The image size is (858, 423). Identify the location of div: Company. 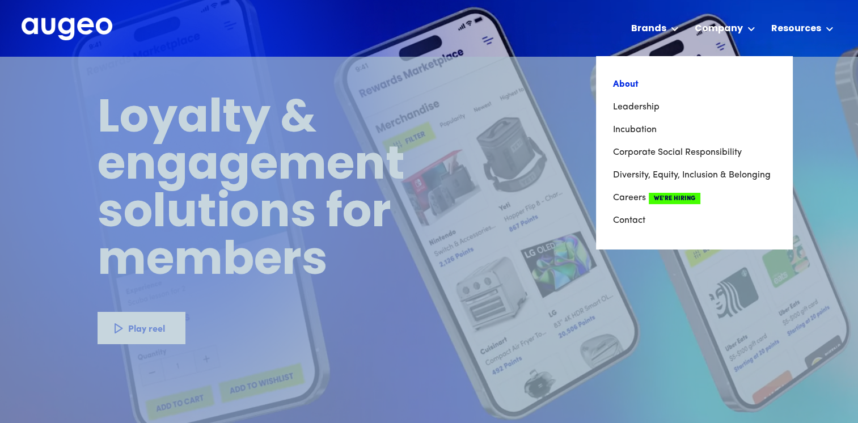
(718, 29).